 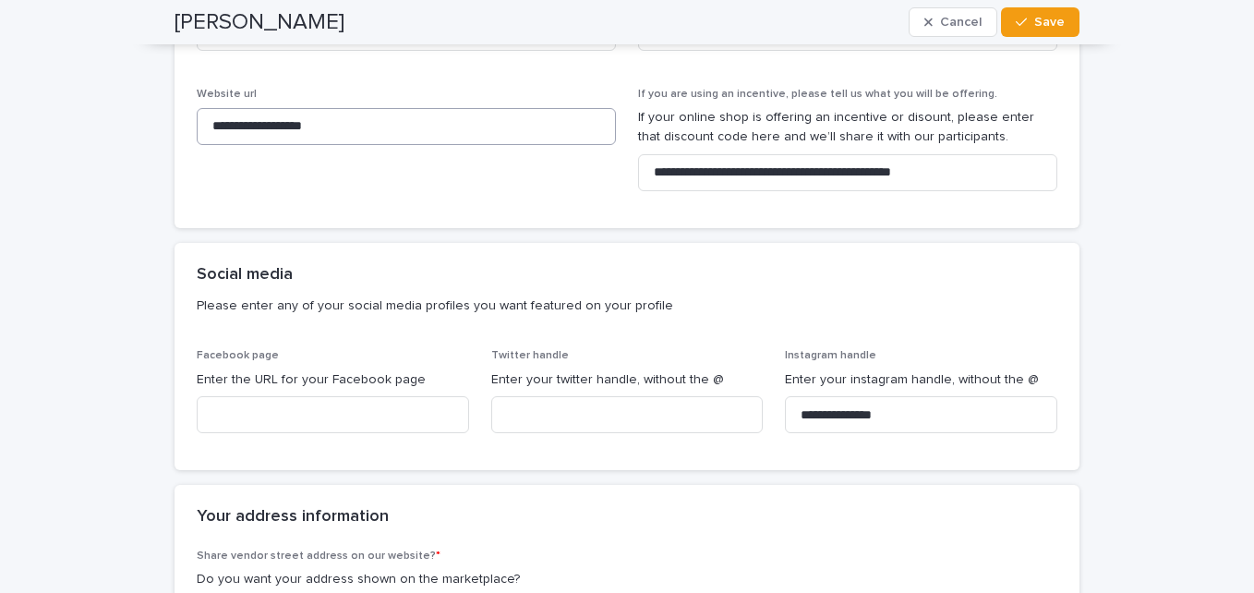 I want to click on span: Share vendor street address on our website?, so click(x=319, y=556).